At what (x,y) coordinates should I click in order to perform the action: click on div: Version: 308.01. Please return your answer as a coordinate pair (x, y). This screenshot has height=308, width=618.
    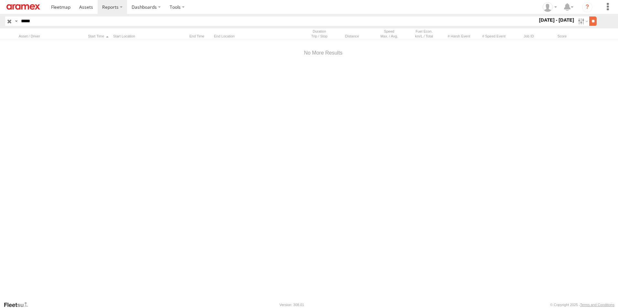
    Looking at the image, I should click on (292, 305).